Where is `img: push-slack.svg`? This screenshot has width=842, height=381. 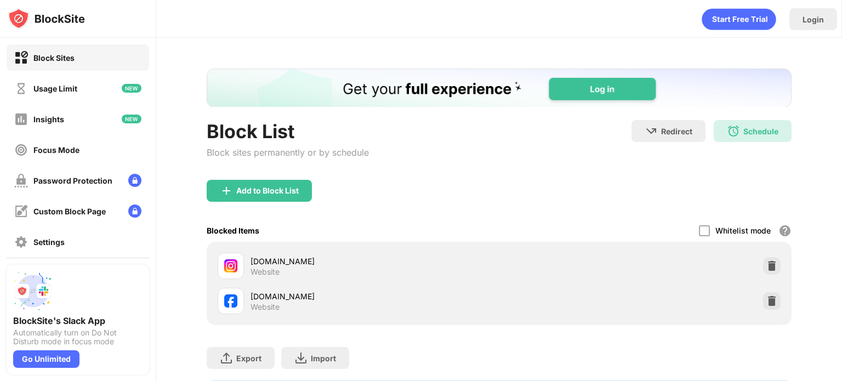
img: push-slack.svg is located at coordinates (33, 291).